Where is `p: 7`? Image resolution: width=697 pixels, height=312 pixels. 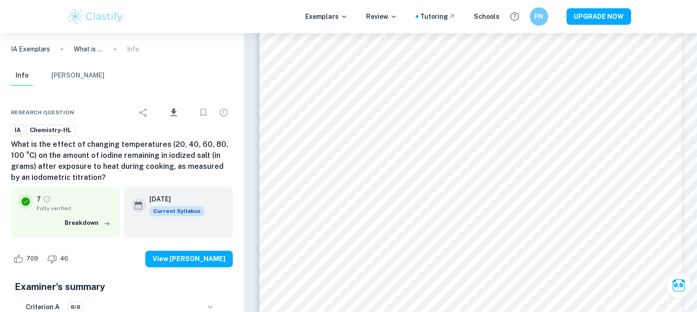 p: 7 is located at coordinates (38, 199).